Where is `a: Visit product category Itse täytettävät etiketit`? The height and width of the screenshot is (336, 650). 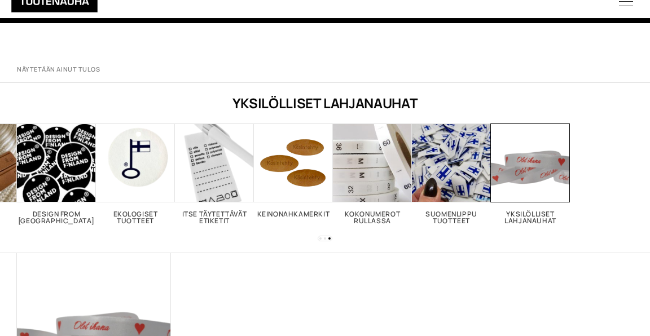 a: Visit product category Itse täytettävät etiketit is located at coordinates (214, 174).